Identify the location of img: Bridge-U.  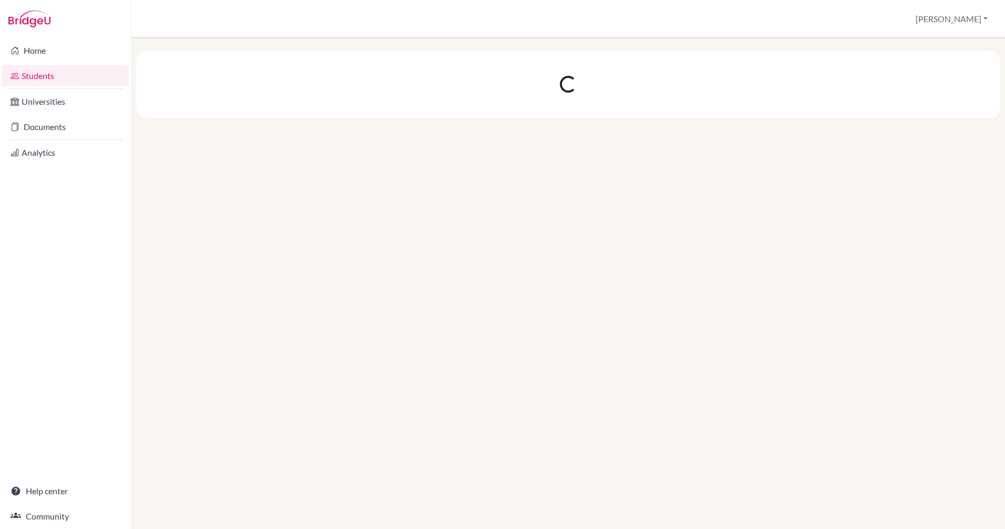
(29, 19).